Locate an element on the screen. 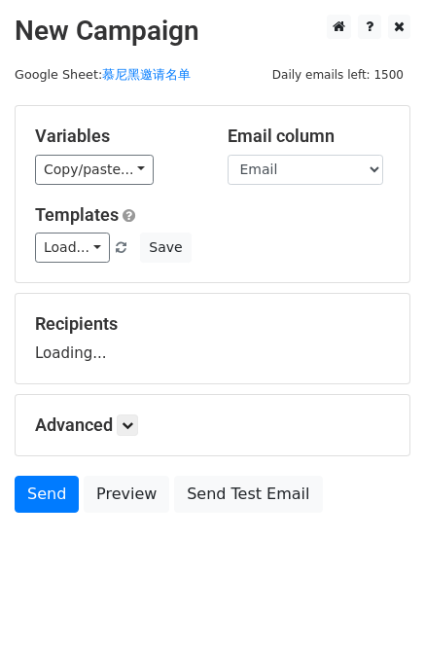 This screenshot has width=425, height=647. a: Preview is located at coordinates (126, 494).